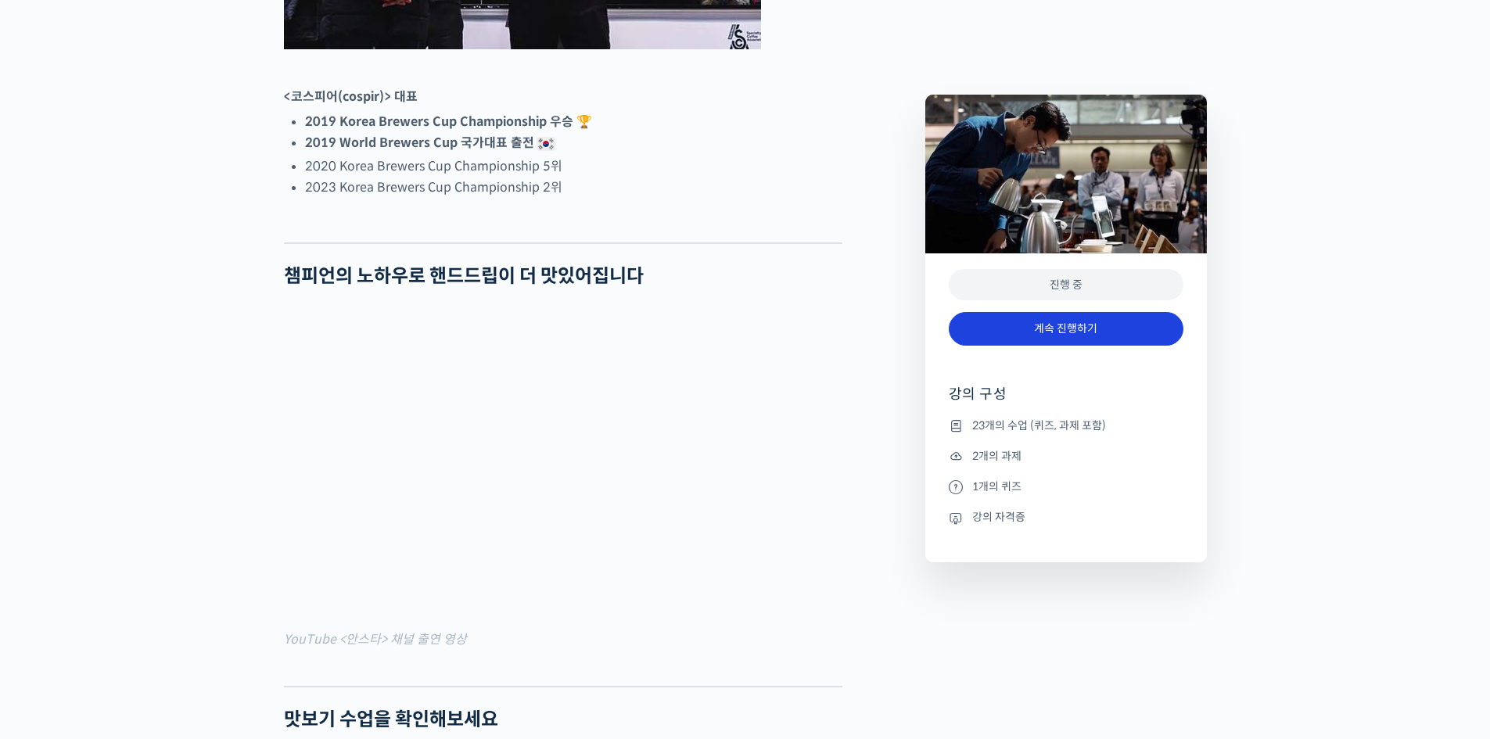 The height and width of the screenshot is (739, 1490). Describe the element at coordinates (153, 516) in the screenshot. I see `a: 대화` at that location.